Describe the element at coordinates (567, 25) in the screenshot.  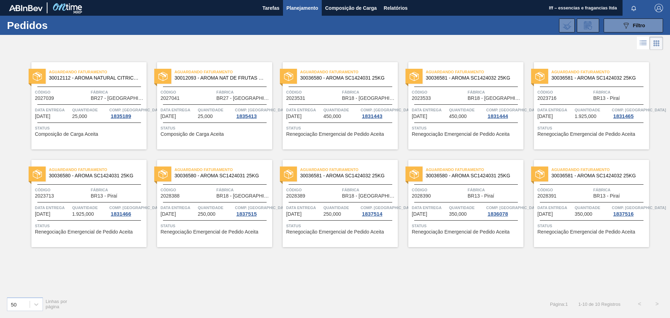
I see `div: Importar Negociações dos Pedidos` at that location.